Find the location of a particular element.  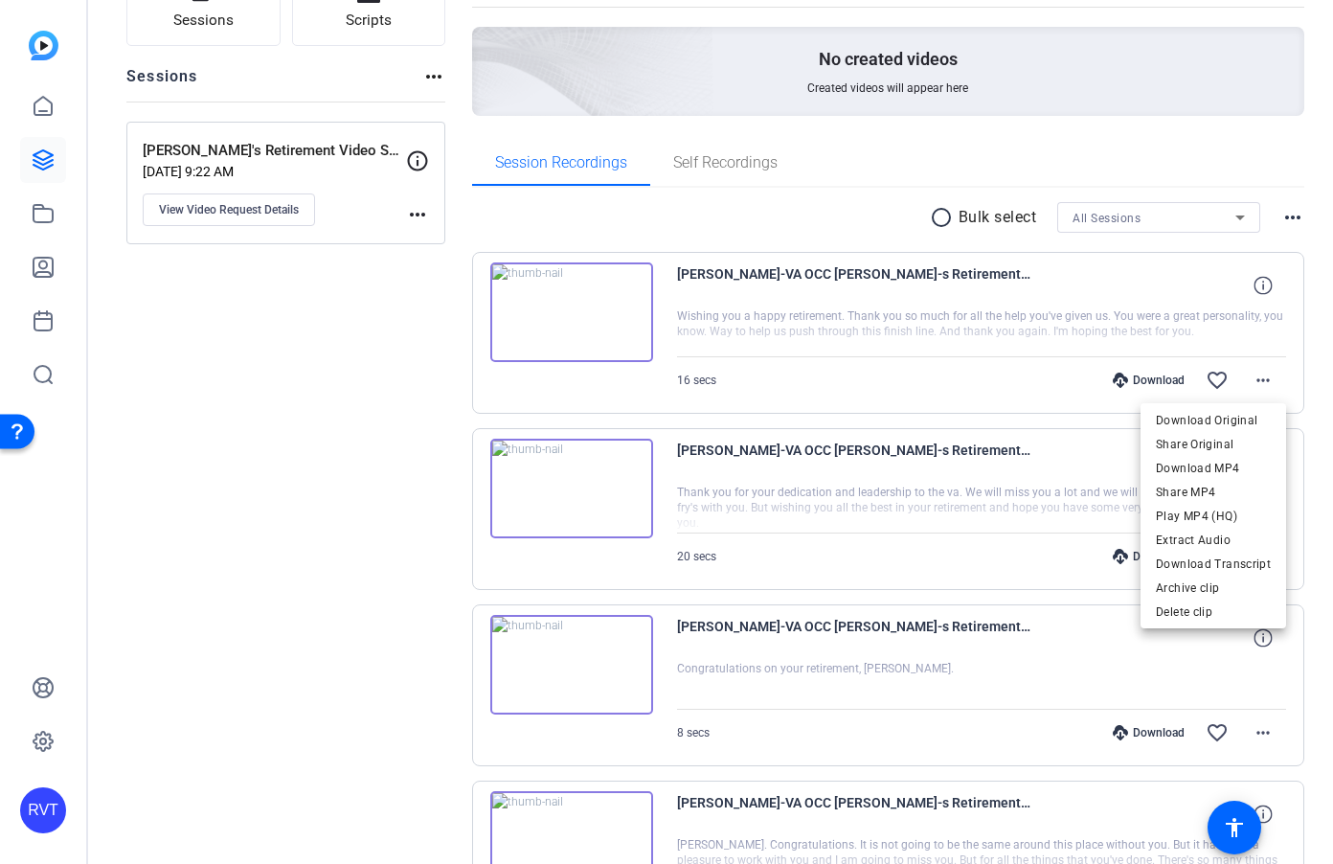

span: Share MP4 is located at coordinates (1214, 492).